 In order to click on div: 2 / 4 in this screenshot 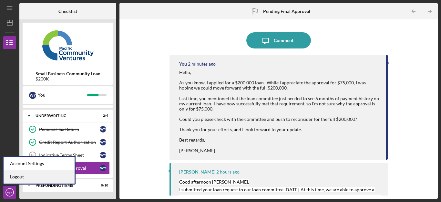, I will do `click(102, 116)`.